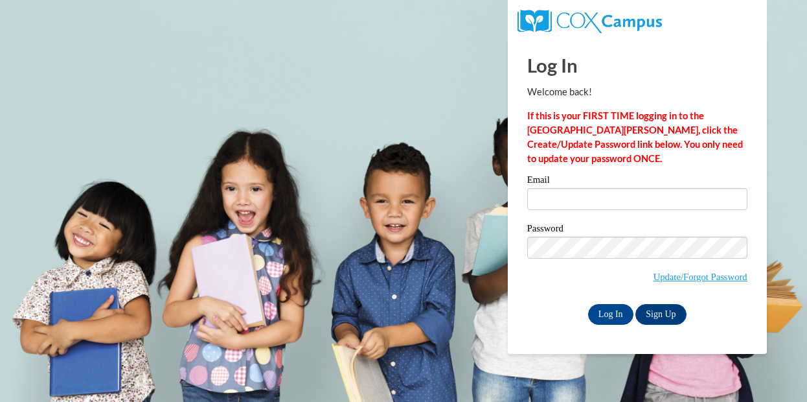 This screenshot has width=807, height=402. What do you see at coordinates (637, 181) in the screenshot?
I see `label: Email` at bounding box center [637, 181].